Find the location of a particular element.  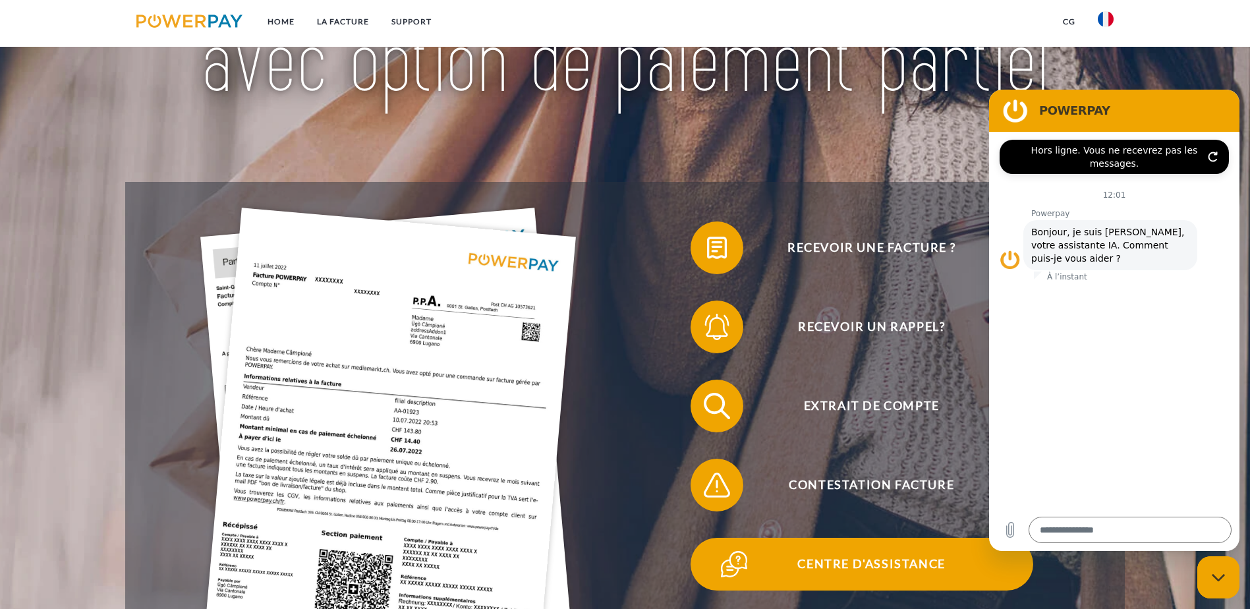

button: Recevoir une facture ? is located at coordinates (862, 248).